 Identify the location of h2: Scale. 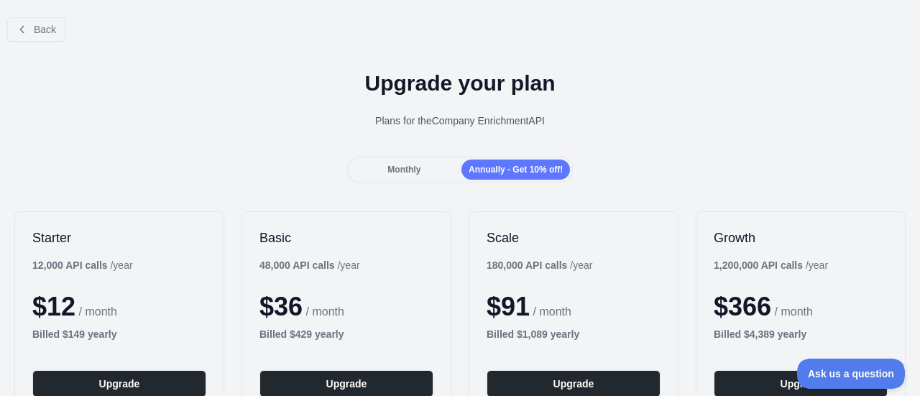
(574, 238).